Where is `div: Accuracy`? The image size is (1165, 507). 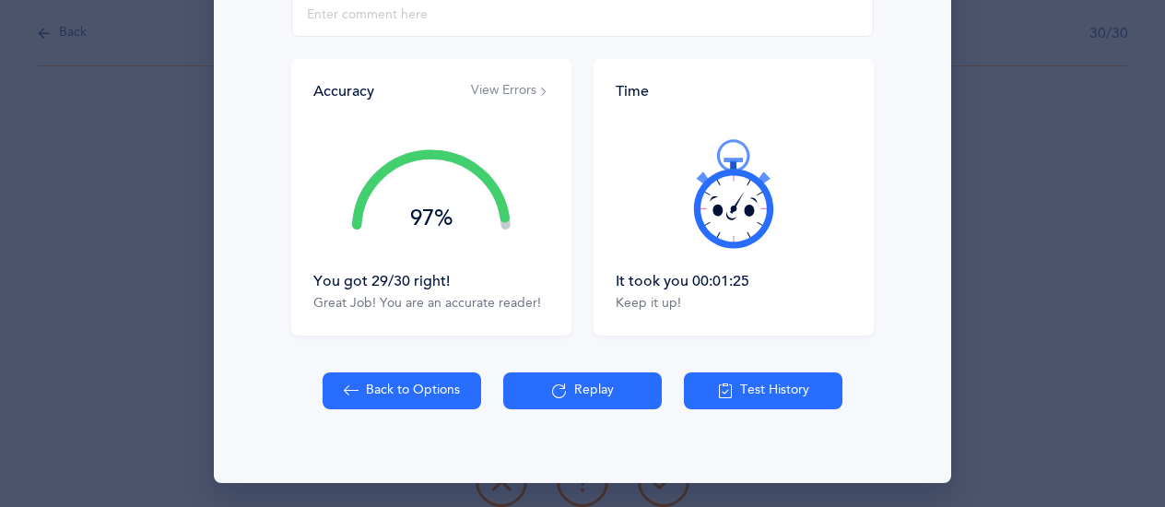 div: Accuracy is located at coordinates (344, 91).